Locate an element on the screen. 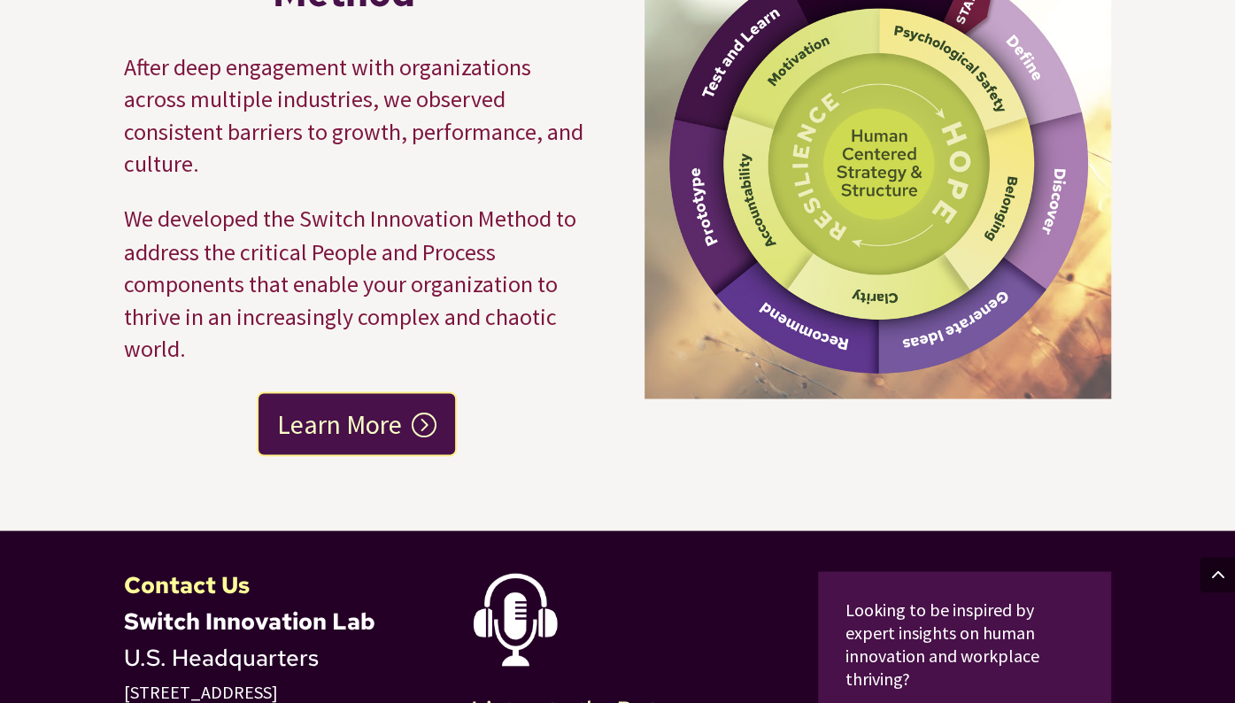 The width and height of the screenshot is (1235, 703). a: Learn More is located at coordinates (357, 423).